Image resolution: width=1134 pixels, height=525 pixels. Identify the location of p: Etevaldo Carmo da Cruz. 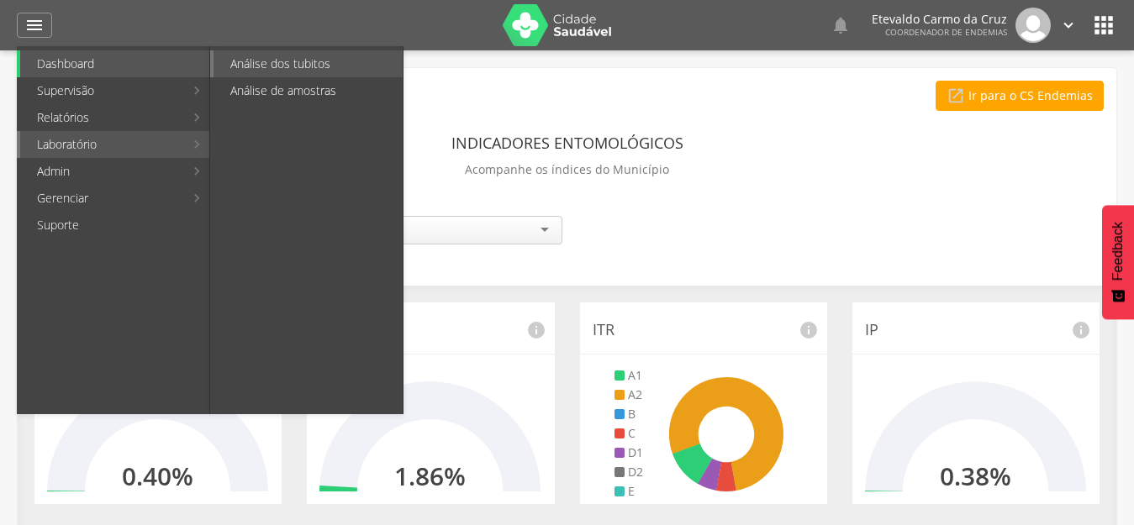
(939, 19).